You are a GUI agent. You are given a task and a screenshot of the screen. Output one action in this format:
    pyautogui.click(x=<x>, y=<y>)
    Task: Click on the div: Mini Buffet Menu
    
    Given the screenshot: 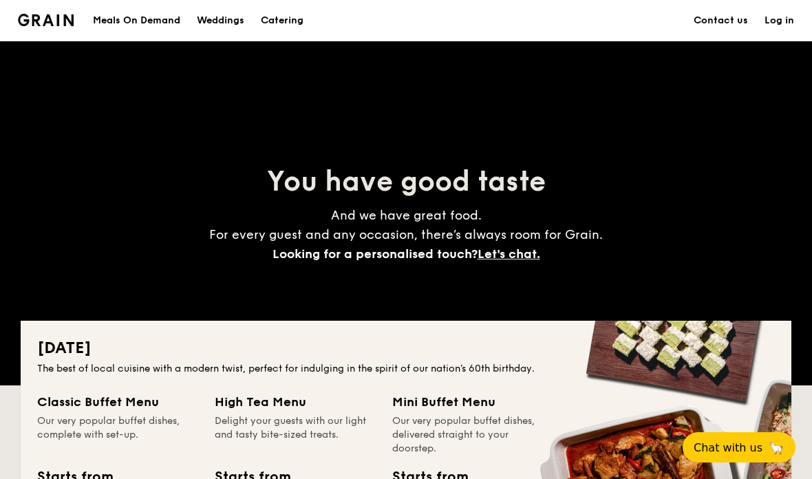 What is the action you would take?
    pyautogui.click(x=473, y=402)
    